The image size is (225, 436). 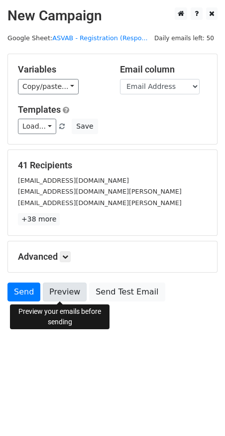 I want to click on div: Preview your emails before sending, so click(x=60, y=317).